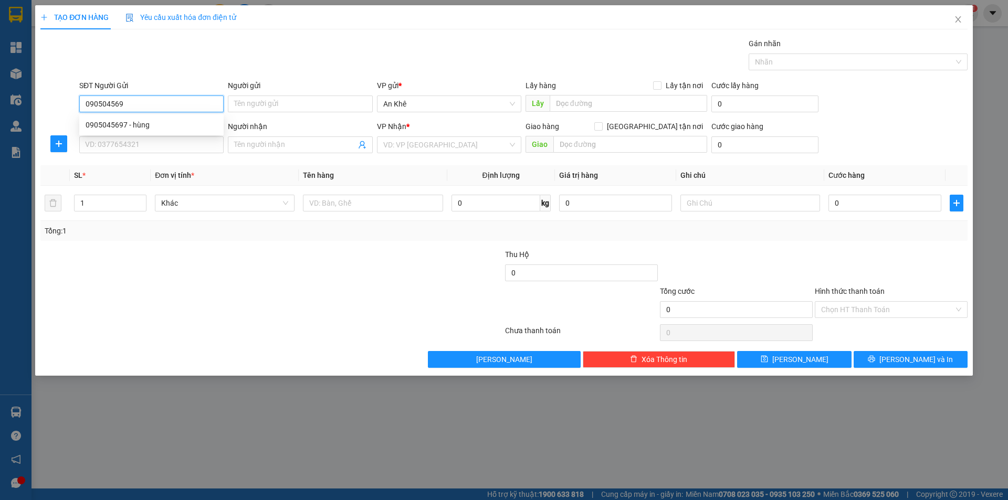  Describe the element at coordinates (684, 86) in the screenshot. I see `span: Lấy tận nơi` at that location.